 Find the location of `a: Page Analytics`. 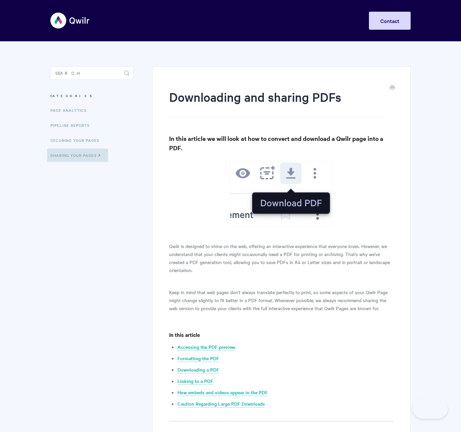

a: Page Analytics is located at coordinates (71, 110).